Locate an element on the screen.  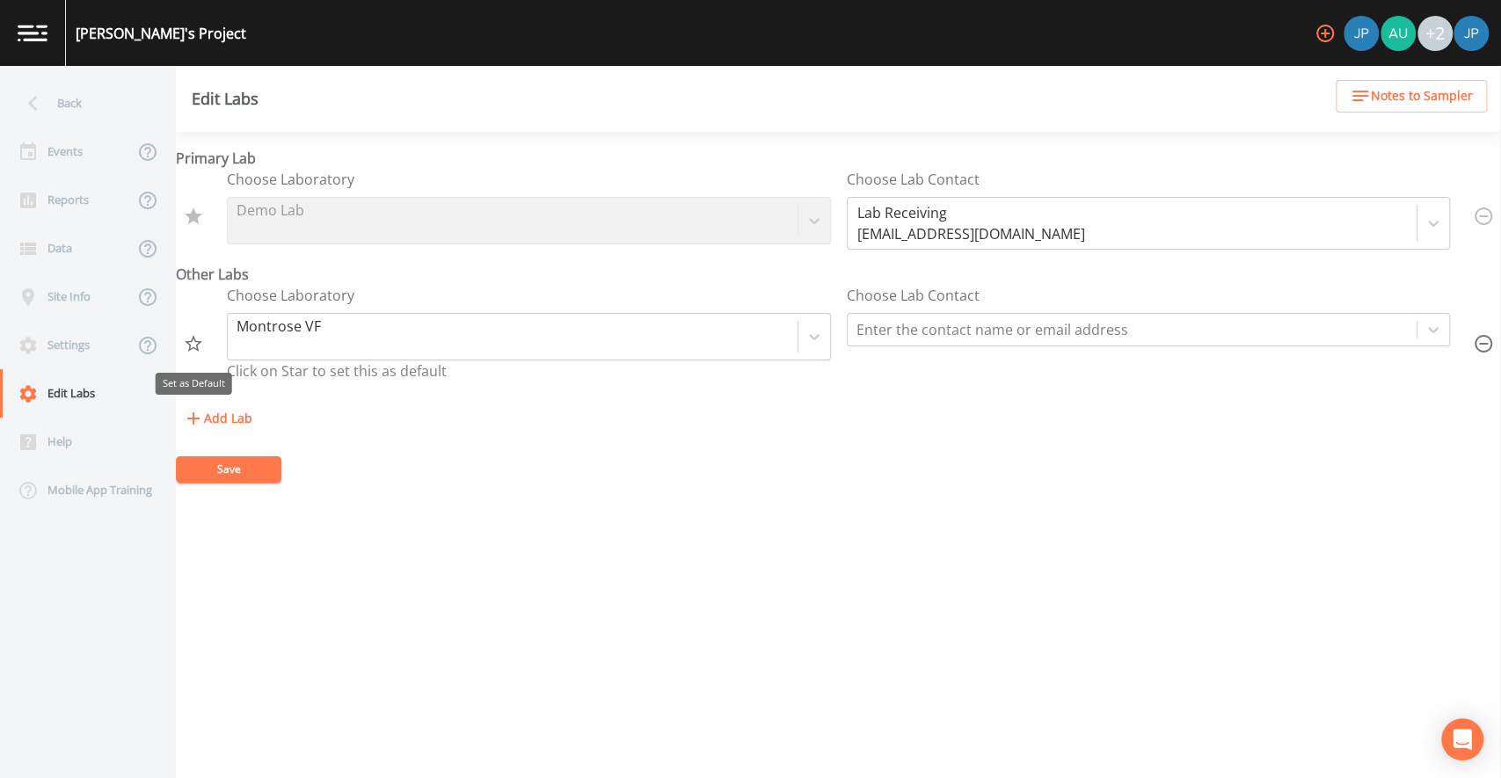
div: Montrose VF is located at coordinates (279, 326).